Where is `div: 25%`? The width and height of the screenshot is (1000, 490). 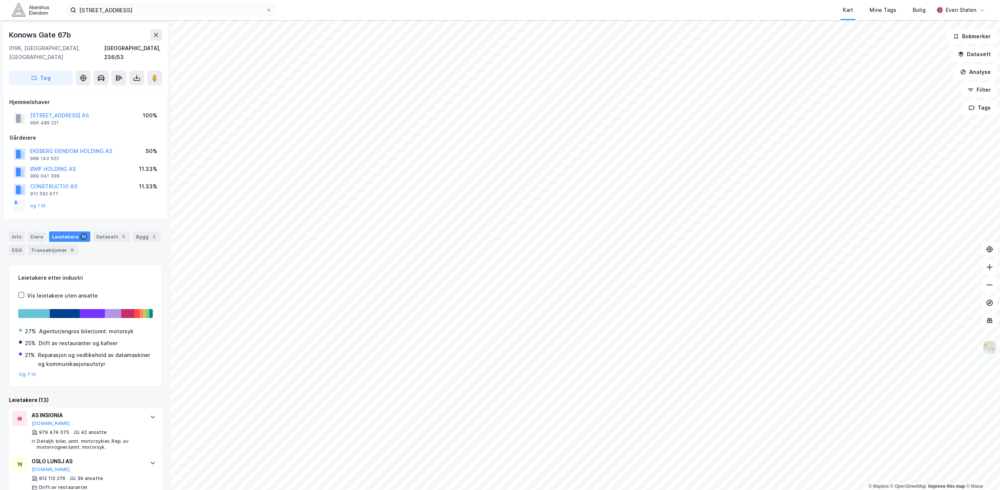
div: 25% is located at coordinates (30, 344).